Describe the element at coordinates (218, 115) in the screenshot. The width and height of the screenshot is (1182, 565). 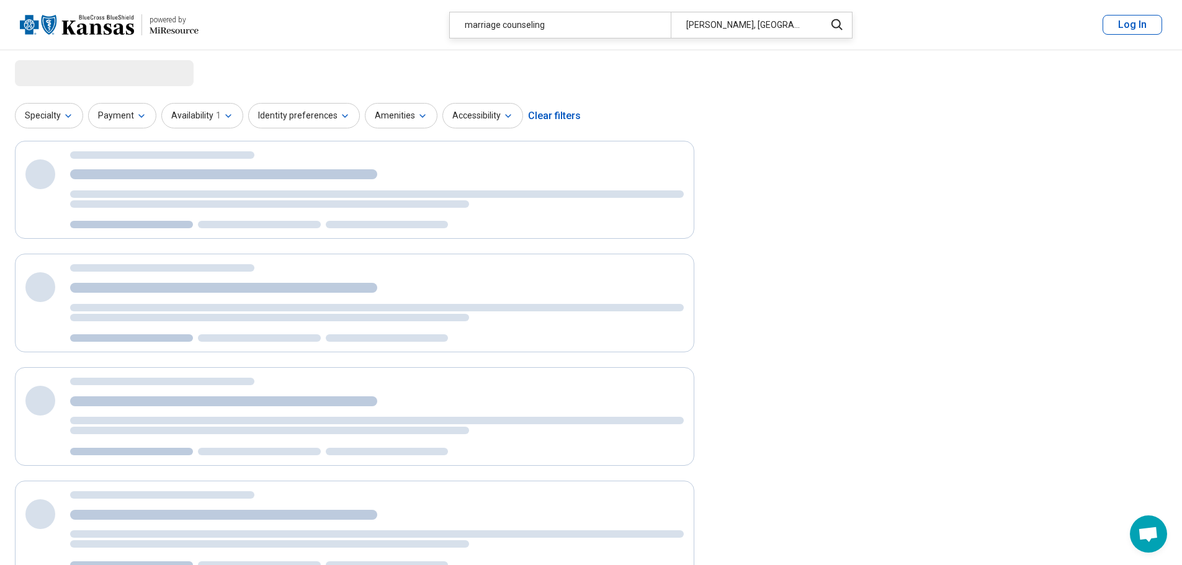
I see `span: 1` at that location.